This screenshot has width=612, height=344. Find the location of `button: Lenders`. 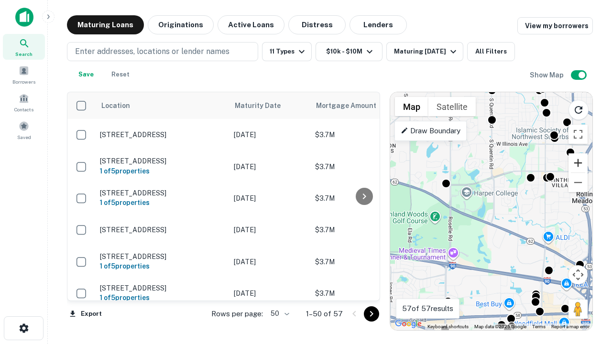

button: Lenders is located at coordinates (378, 25).